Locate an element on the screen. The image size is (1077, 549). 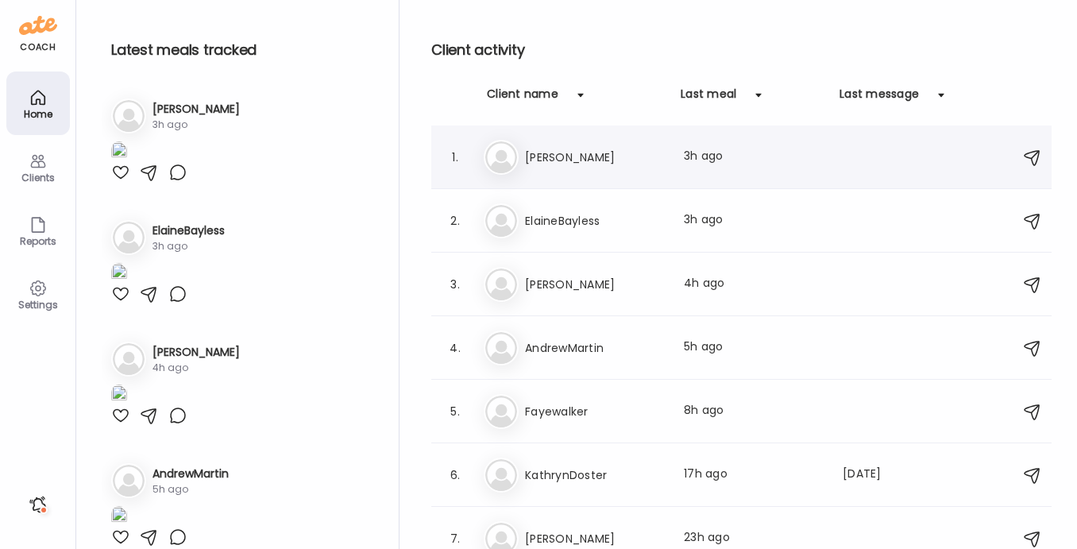
div: 2. is located at coordinates (455, 221).